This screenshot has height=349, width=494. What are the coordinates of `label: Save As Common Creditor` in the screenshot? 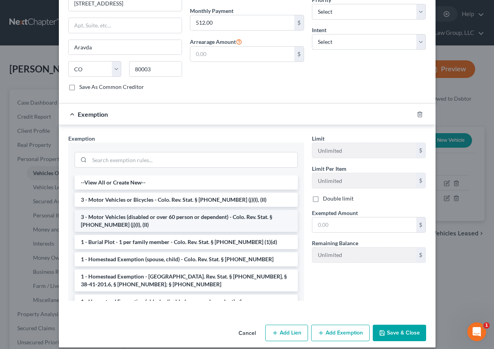 It's located at (111, 87).